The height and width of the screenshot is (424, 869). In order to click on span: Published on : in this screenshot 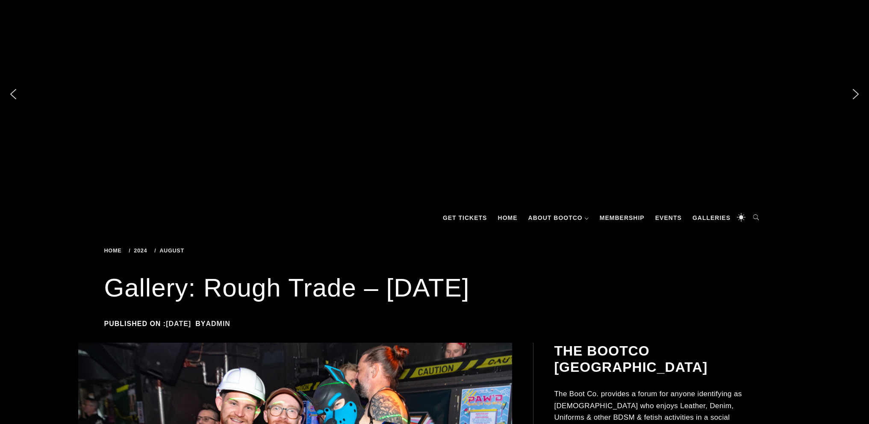, I will do `click(150, 323)`.